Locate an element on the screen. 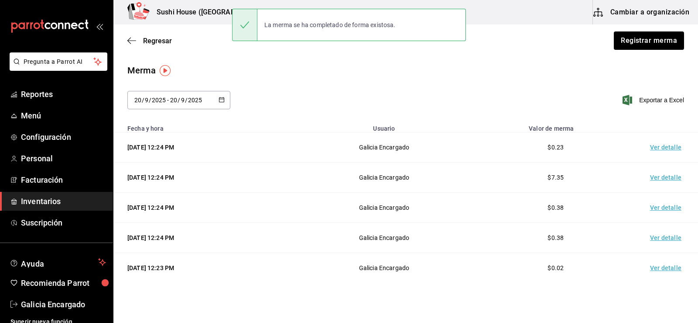 This screenshot has height=323, width=698. div: La merma se ha completado de forma existosa. is located at coordinates (330, 25).